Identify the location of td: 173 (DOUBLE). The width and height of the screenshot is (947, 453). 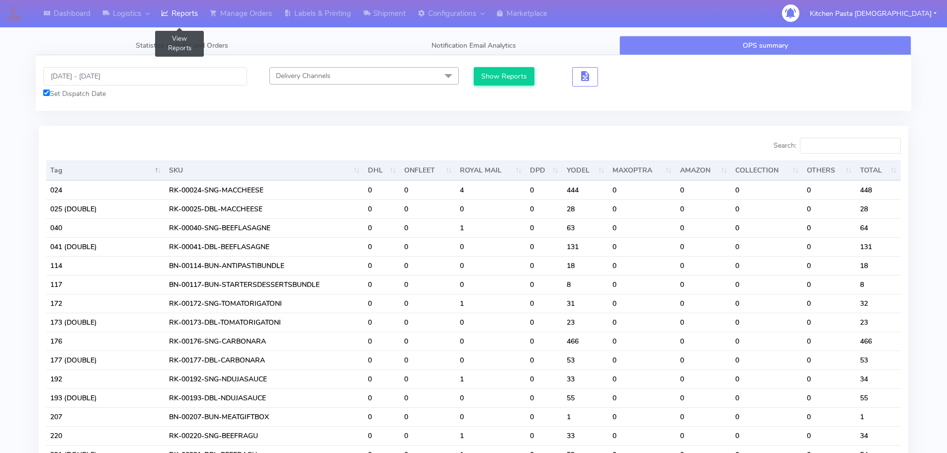
(105, 322).